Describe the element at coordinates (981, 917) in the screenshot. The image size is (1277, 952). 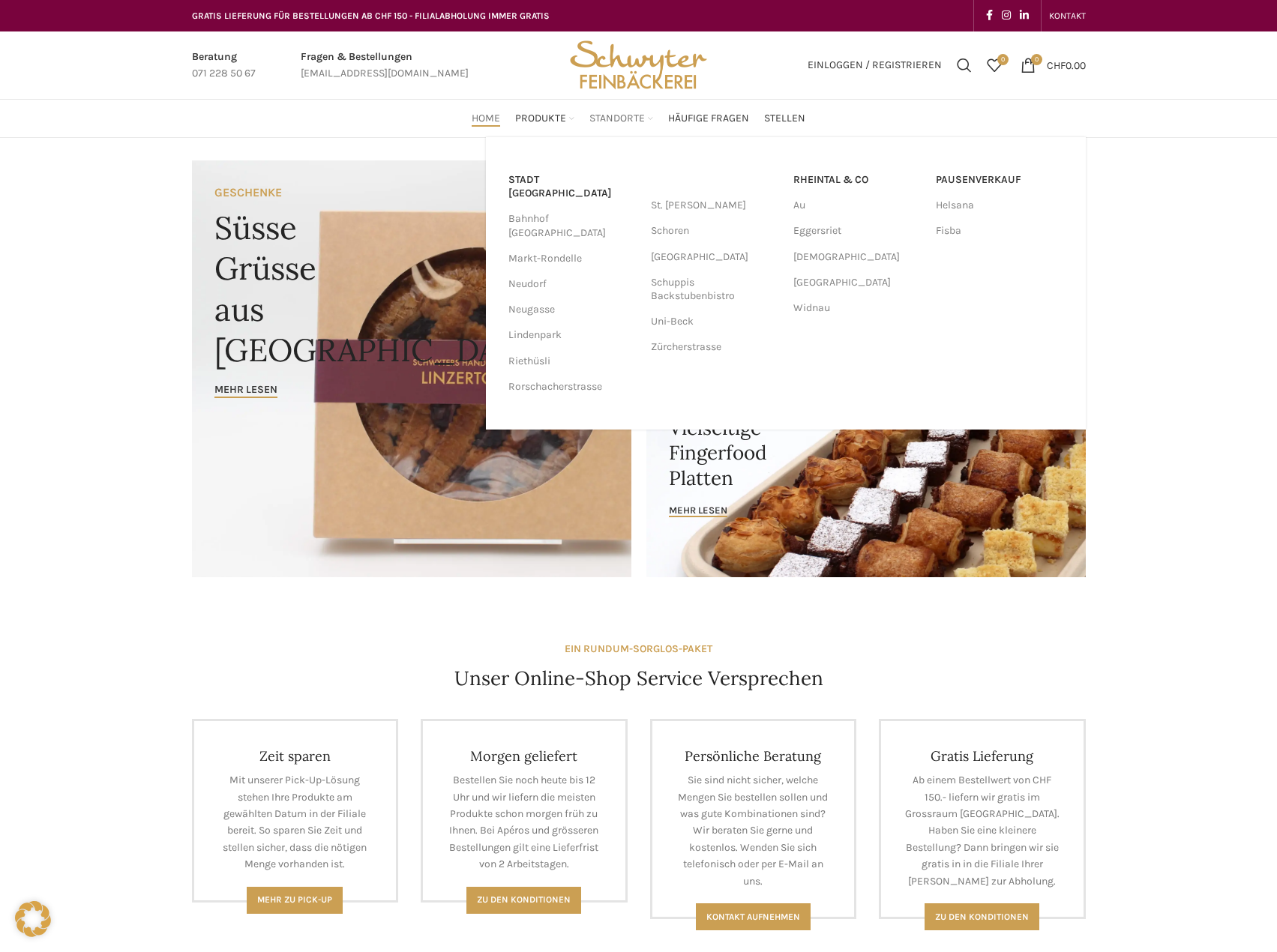
I see `a: Zu den konditionen` at that location.